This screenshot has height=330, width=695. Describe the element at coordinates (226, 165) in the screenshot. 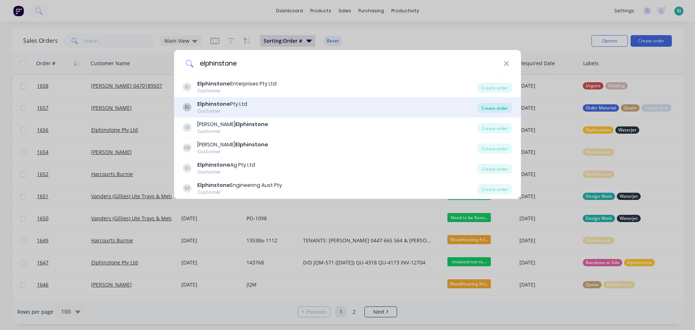

I see `div: Ag Pty Ltd` at that location.